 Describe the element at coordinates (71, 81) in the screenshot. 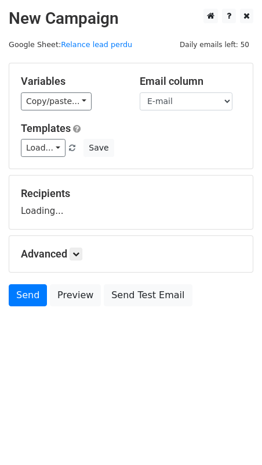

I see `h5: Variables` at that location.